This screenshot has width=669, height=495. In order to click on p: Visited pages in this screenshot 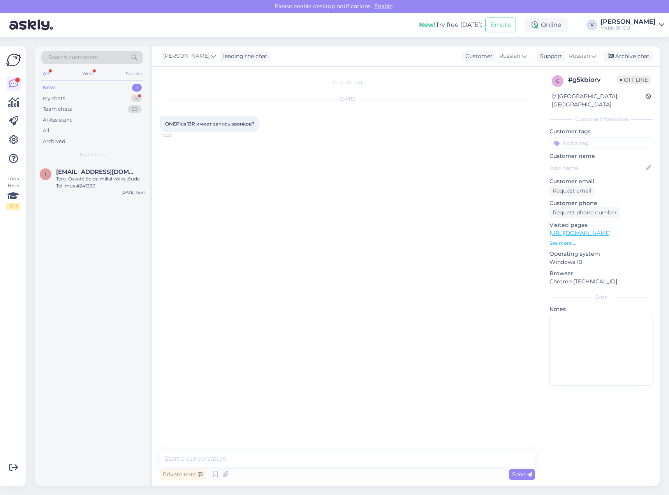, I will do `click(602, 225)`.